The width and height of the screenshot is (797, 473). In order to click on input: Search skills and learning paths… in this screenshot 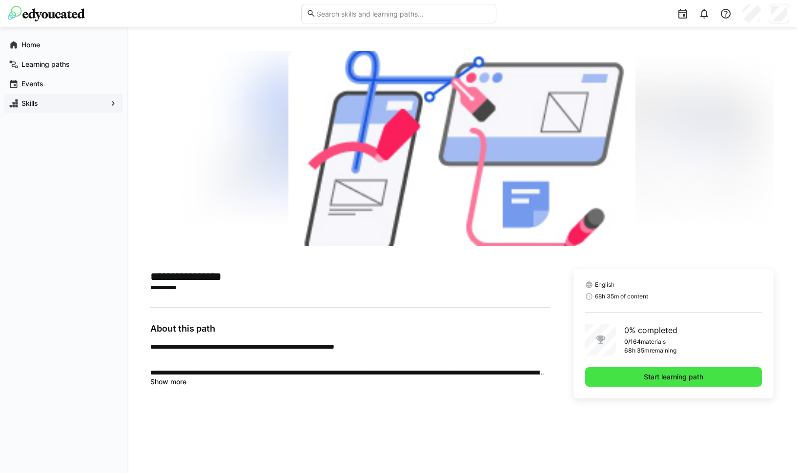, I will do `click(403, 14)`.